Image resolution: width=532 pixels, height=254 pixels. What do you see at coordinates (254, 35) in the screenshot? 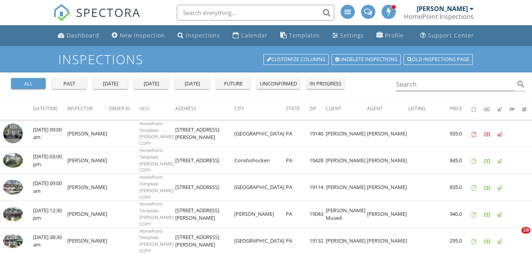
I see `div: Calendar` at bounding box center [254, 35].